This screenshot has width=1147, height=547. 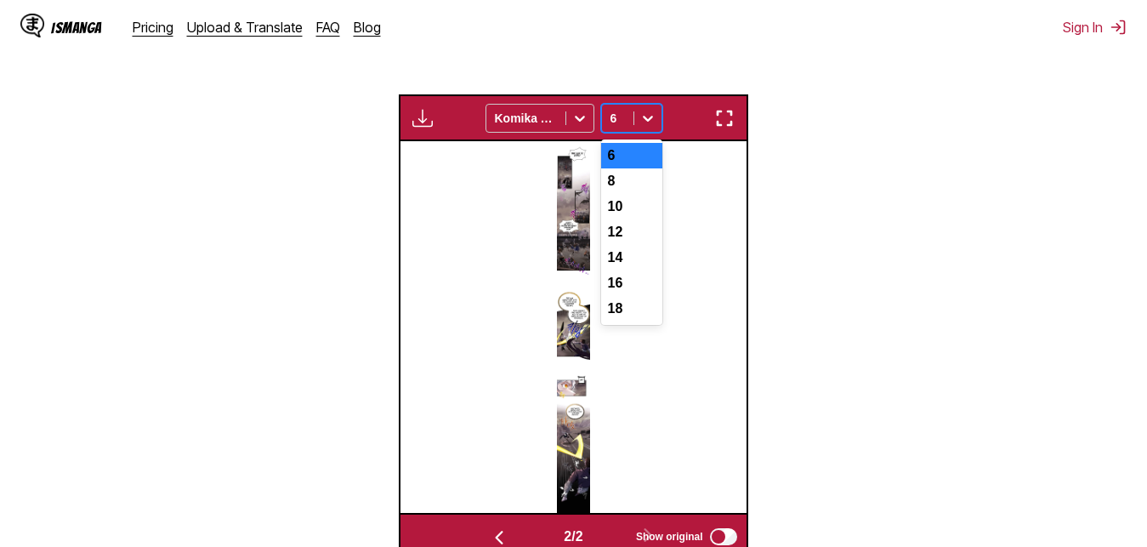 I want to click on span: 2 / 2, so click(x=573, y=537).